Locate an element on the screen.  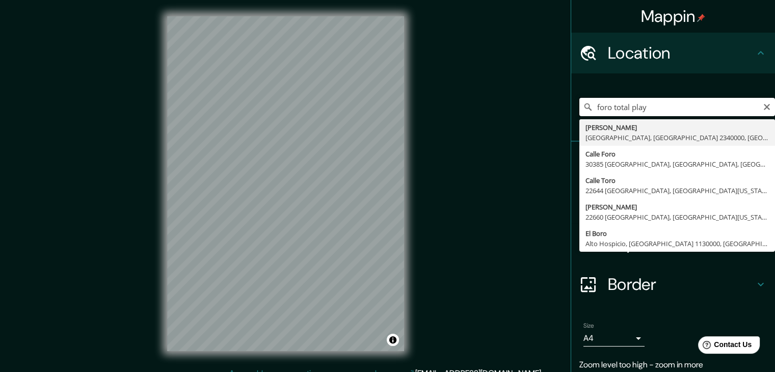
div: Style is located at coordinates (673, 203).